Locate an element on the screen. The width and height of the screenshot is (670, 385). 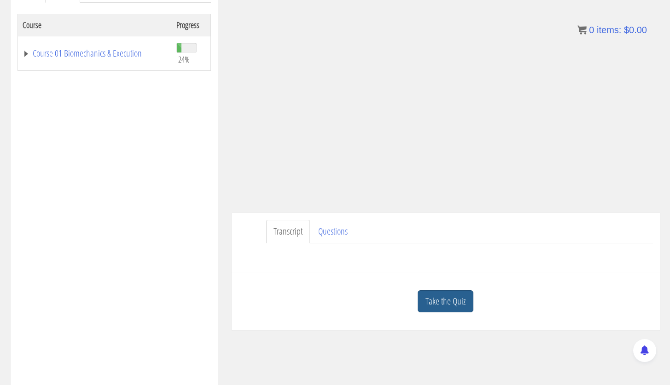
a: Course 01 Biomechanics & Execution is located at coordinates (95, 53).